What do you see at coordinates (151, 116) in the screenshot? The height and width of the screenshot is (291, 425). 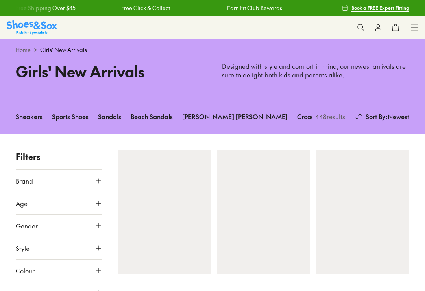 I see `a: Beach Sandals` at bounding box center [151, 116].